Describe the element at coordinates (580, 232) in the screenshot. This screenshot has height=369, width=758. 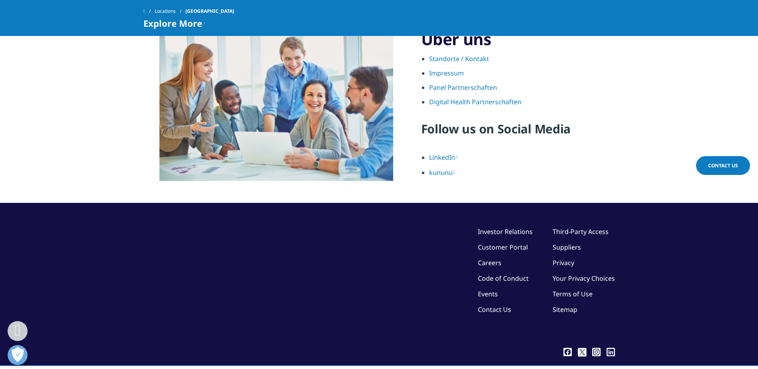
I see `a: Third-Party Access` at that location.